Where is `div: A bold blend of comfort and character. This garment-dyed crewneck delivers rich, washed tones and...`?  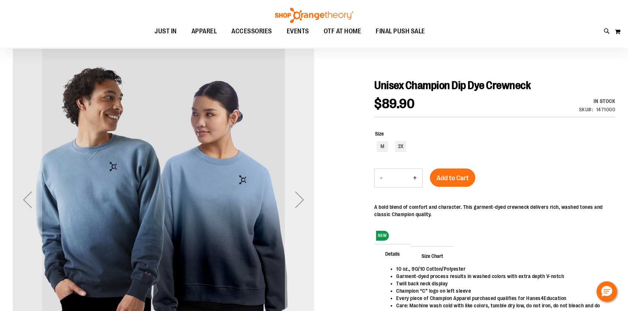 div: A bold blend of comfort and character. This garment-dyed crewneck delivers rich, washed tones and... is located at coordinates (495, 211).